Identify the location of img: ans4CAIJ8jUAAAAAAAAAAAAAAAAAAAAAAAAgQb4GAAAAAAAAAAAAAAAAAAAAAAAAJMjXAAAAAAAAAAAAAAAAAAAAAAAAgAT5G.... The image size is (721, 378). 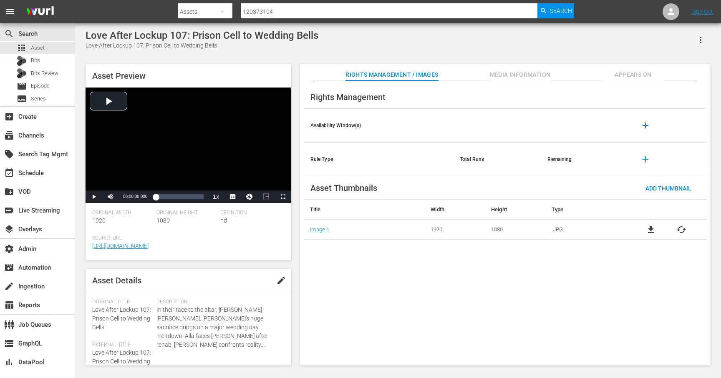
(40, 12).